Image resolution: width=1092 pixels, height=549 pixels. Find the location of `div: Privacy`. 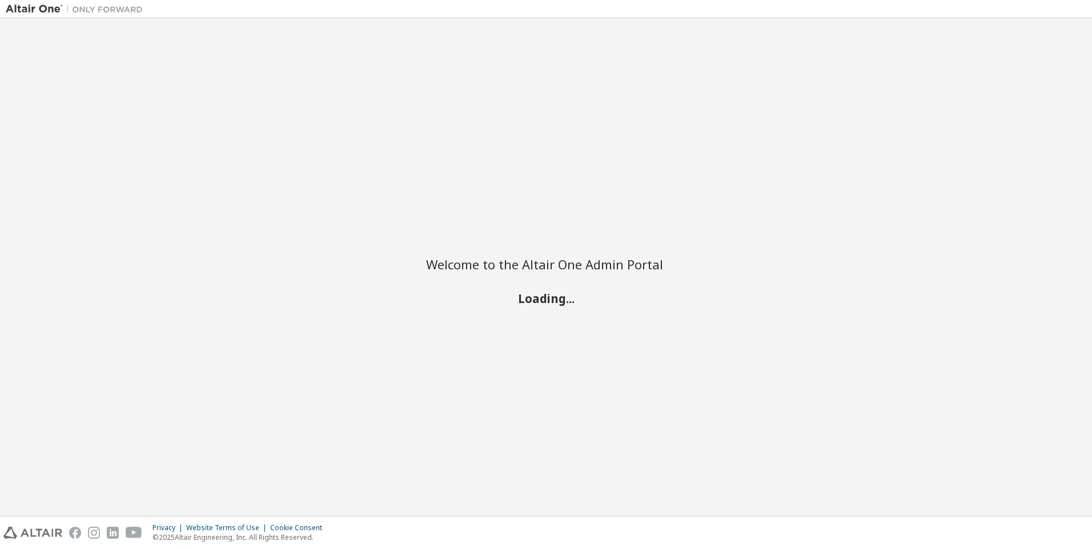

div: Privacy is located at coordinates (169, 528).